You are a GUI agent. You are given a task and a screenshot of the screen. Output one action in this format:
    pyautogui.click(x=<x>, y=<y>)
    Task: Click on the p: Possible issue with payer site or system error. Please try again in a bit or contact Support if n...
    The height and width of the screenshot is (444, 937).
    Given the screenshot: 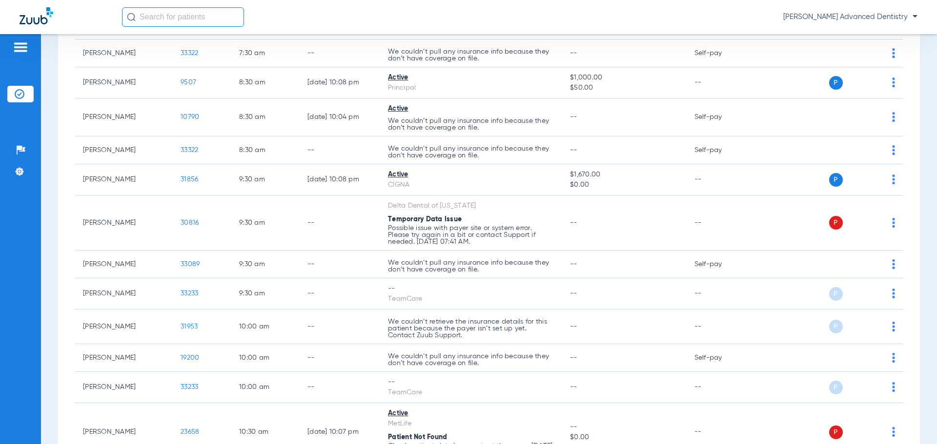 What is the action you would take?
    pyautogui.click(x=471, y=235)
    